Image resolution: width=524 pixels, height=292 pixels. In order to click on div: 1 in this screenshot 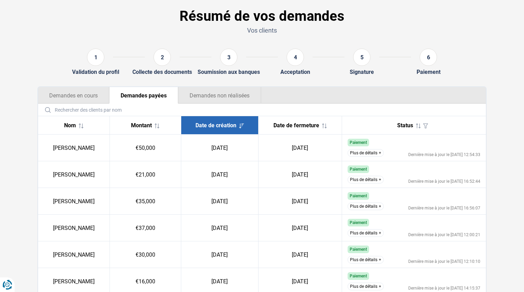, I will do `click(96, 57)`.